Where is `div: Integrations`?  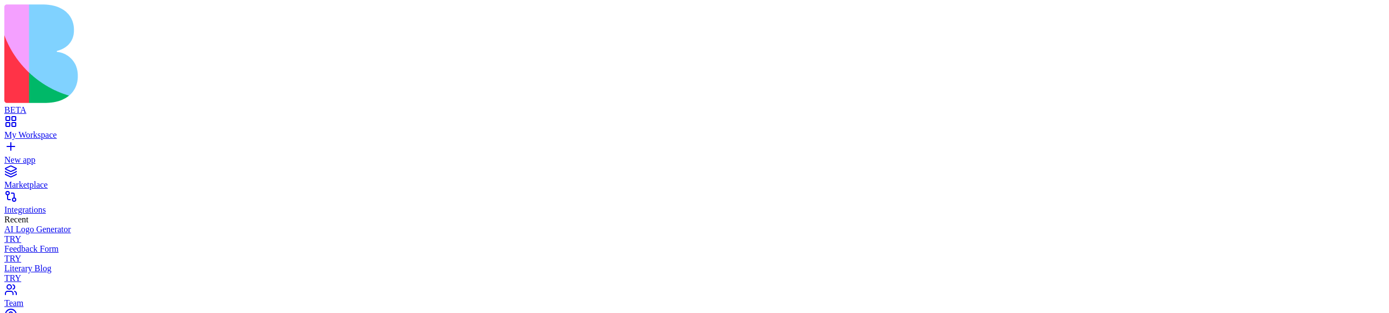 div: Integrations is located at coordinates (694, 210).